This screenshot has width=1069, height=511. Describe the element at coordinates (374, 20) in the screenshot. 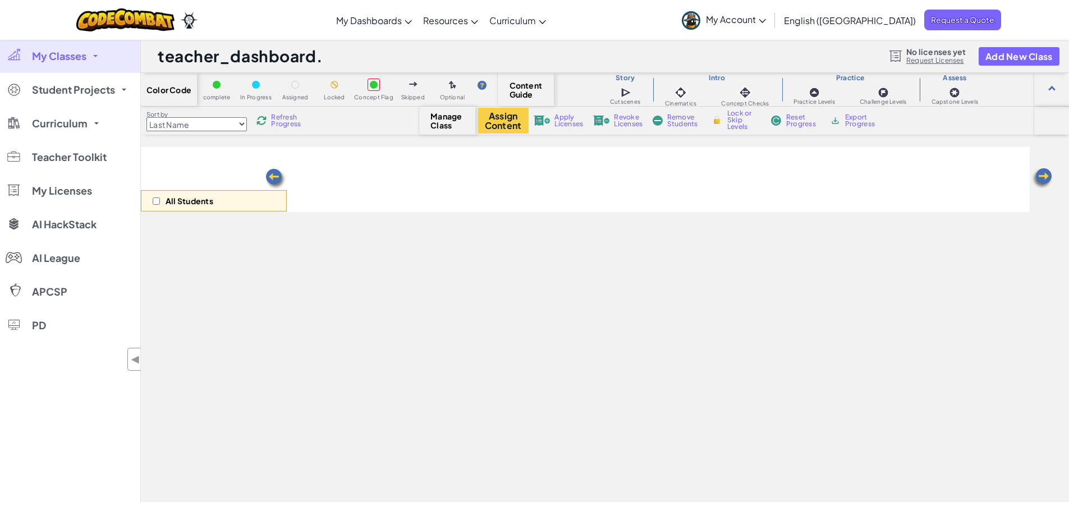

I see `a: My Dashboards` at that location.